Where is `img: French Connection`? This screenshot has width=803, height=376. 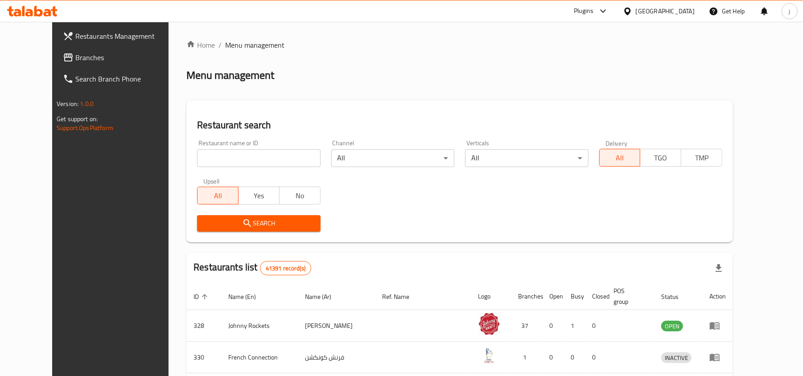 img: French Connection is located at coordinates (489, 356).